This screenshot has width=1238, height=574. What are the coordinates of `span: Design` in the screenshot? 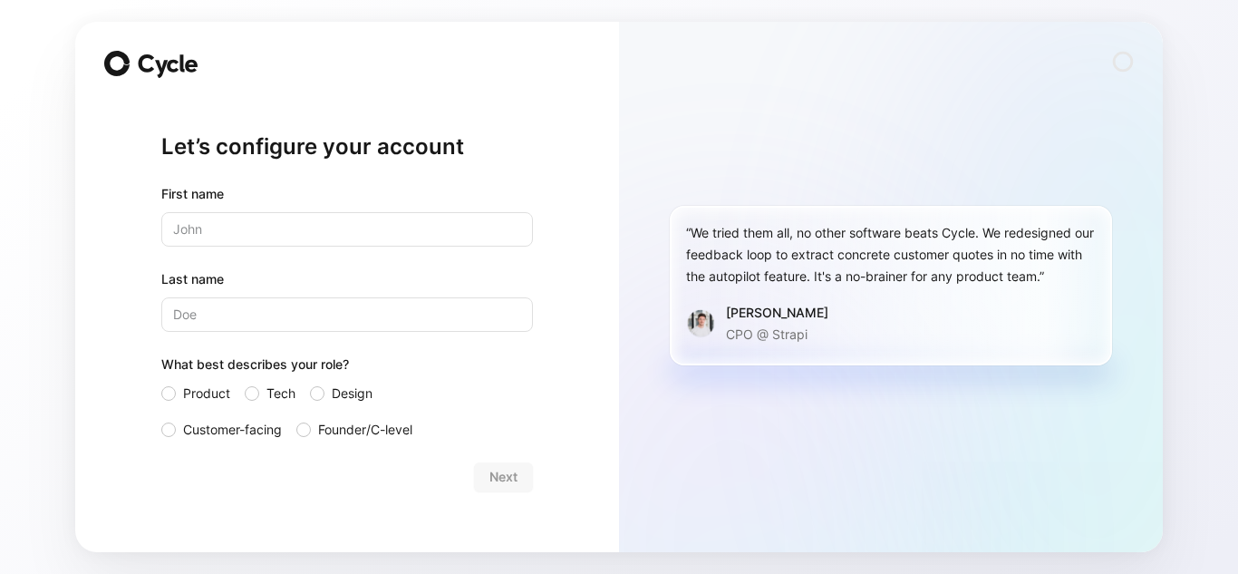 It's located at (352, 393).